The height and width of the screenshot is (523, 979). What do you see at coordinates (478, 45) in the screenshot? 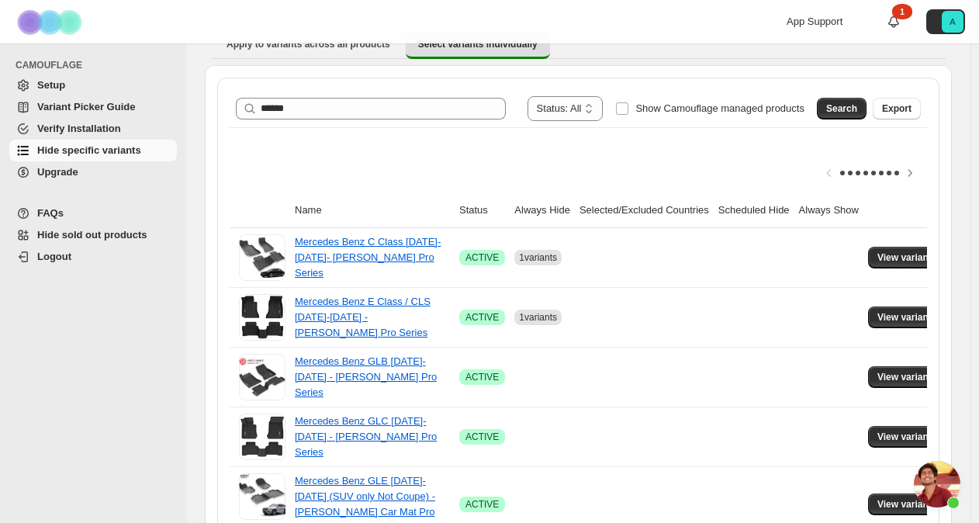
I see `button: Select variants individually` at bounding box center [478, 45].